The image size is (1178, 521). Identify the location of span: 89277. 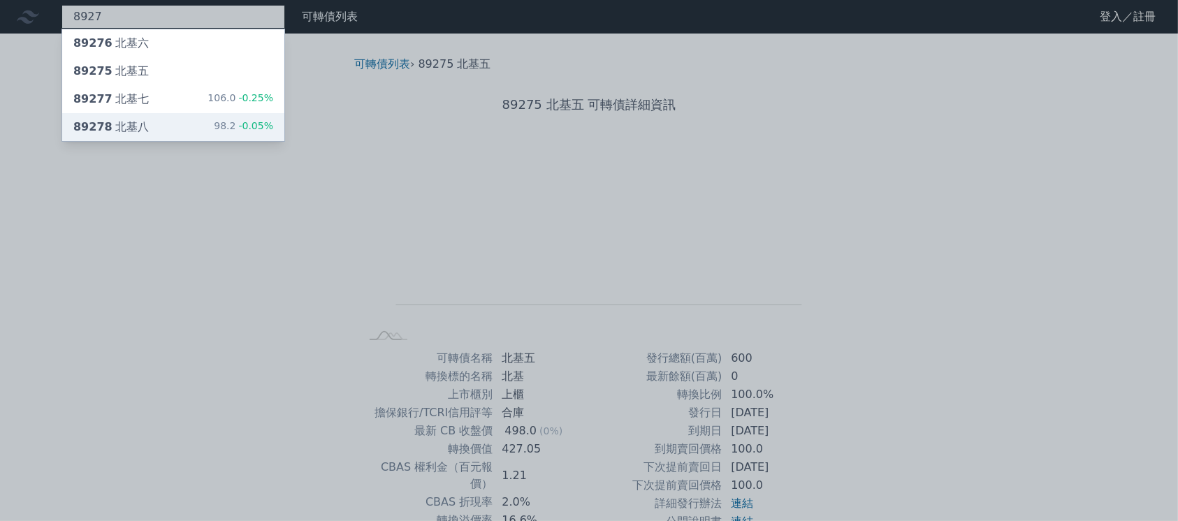
(93, 99).